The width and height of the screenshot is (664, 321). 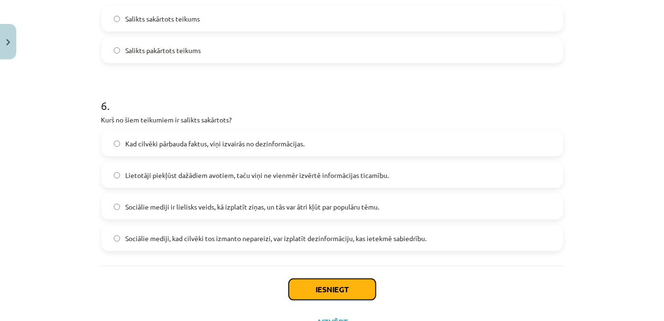 I want to click on input: Salikts sakārtots teikums, so click(x=117, y=19).